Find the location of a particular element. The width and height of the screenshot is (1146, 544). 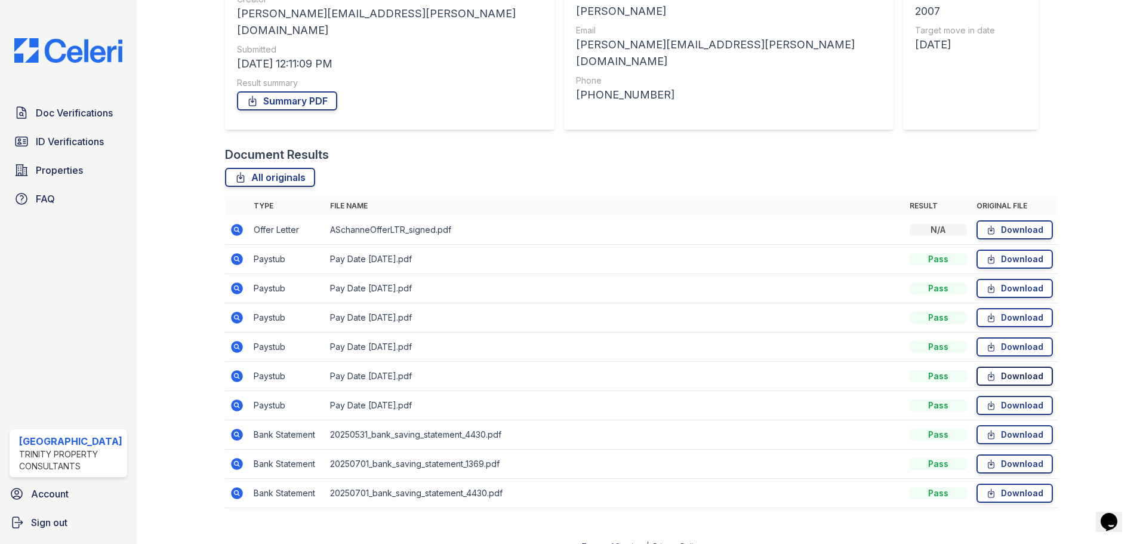

div: Email is located at coordinates (729, 30).